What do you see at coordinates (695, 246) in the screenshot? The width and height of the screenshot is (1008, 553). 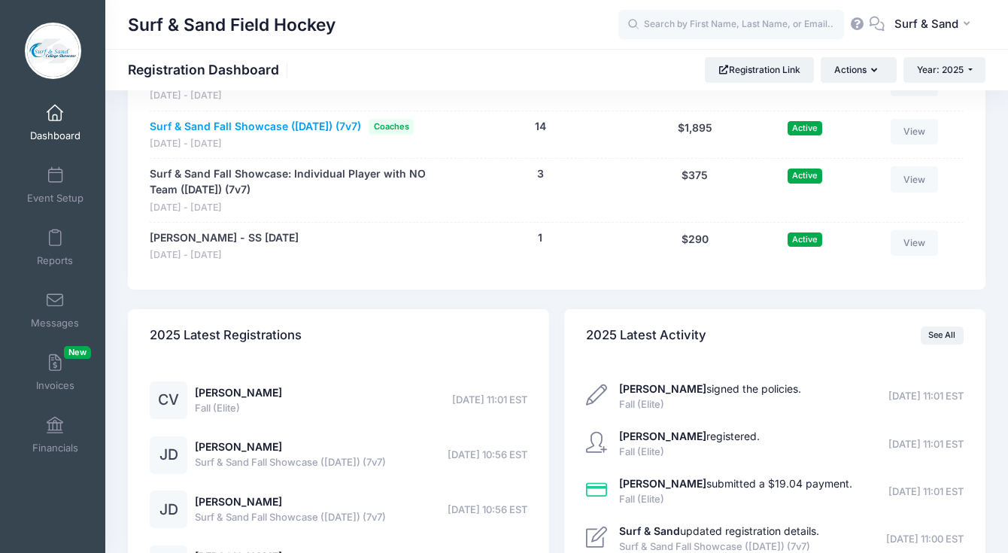 I see `div: $290` at bounding box center [695, 246].